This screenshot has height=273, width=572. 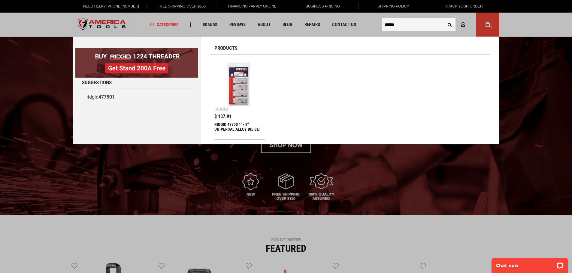 What do you see at coordinates (223, 117) in the screenshot?
I see `span: $ 137.91` at bounding box center [223, 117].